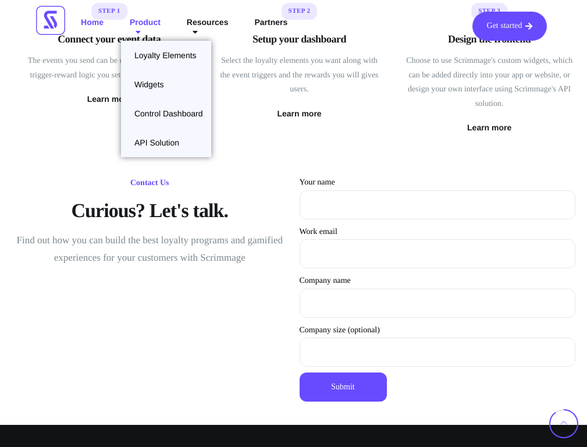 This screenshot has width=587, height=447. I want to click on nav: Menu, so click(184, 26).